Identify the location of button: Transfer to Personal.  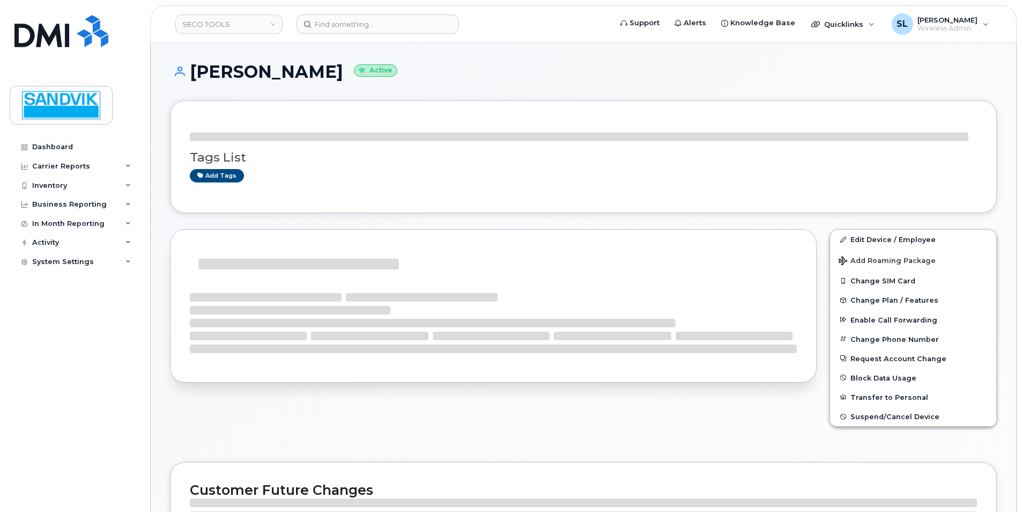
(913, 397).